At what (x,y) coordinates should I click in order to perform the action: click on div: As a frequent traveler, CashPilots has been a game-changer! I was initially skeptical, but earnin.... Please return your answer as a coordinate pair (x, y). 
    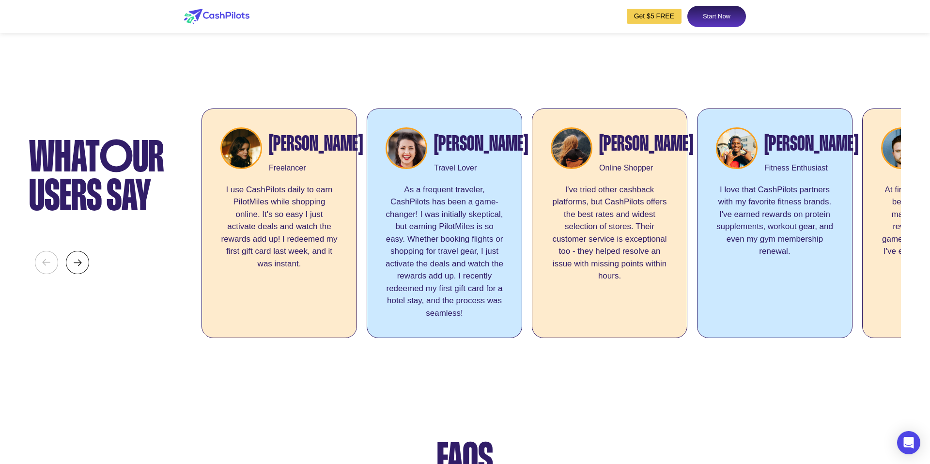
    Looking at the image, I should click on (444, 251).